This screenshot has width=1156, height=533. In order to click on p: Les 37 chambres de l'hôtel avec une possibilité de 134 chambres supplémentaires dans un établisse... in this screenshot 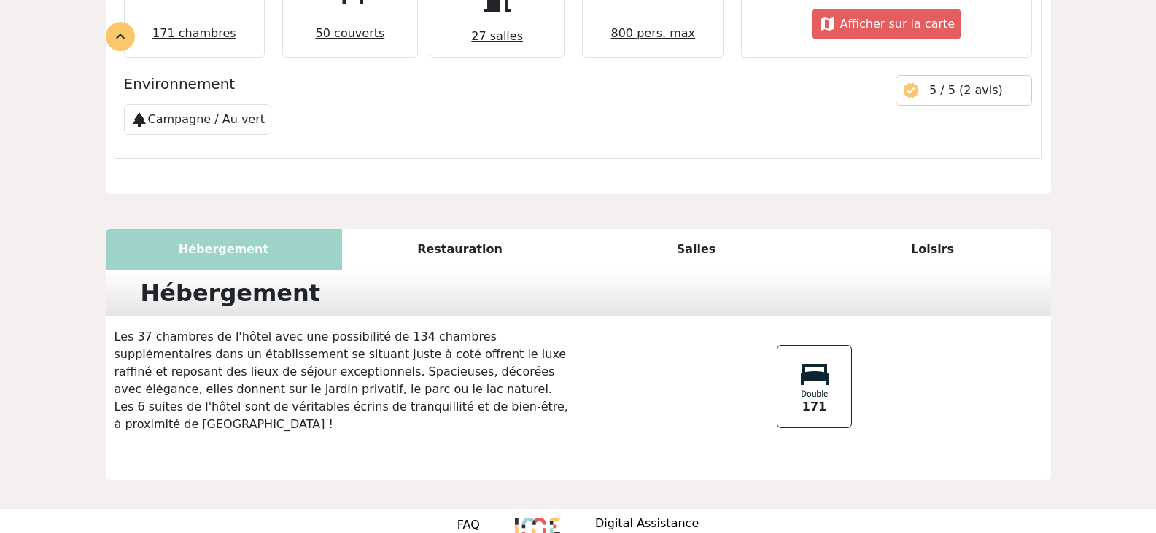, I will do `click(342, 381)`.